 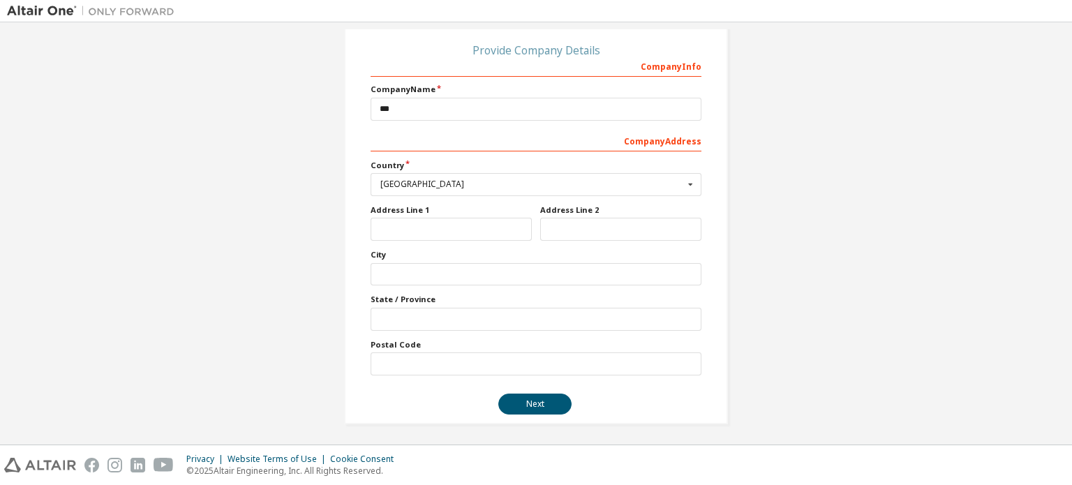 I want to click on p: © 2025 Altair Engineering, Inc. All Rights Reserved., so click(x=294, y=470).